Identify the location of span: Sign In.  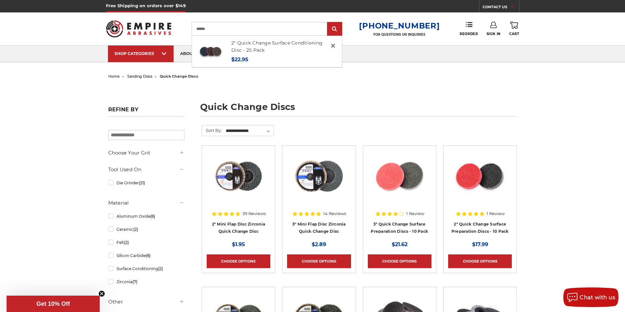
(493, 34).